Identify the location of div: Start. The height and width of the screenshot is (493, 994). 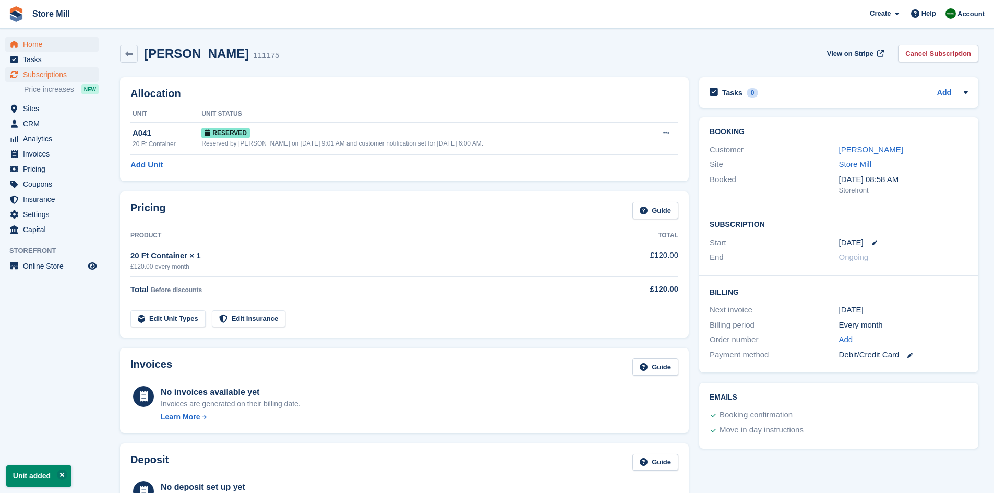
(774, 243).